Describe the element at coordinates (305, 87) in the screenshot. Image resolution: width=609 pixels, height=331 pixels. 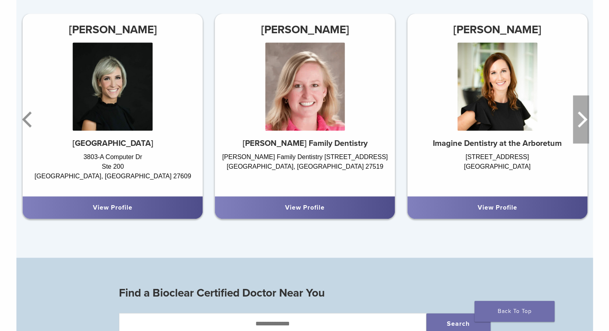
I see `img: Dr. Christina Goodall` at that location.